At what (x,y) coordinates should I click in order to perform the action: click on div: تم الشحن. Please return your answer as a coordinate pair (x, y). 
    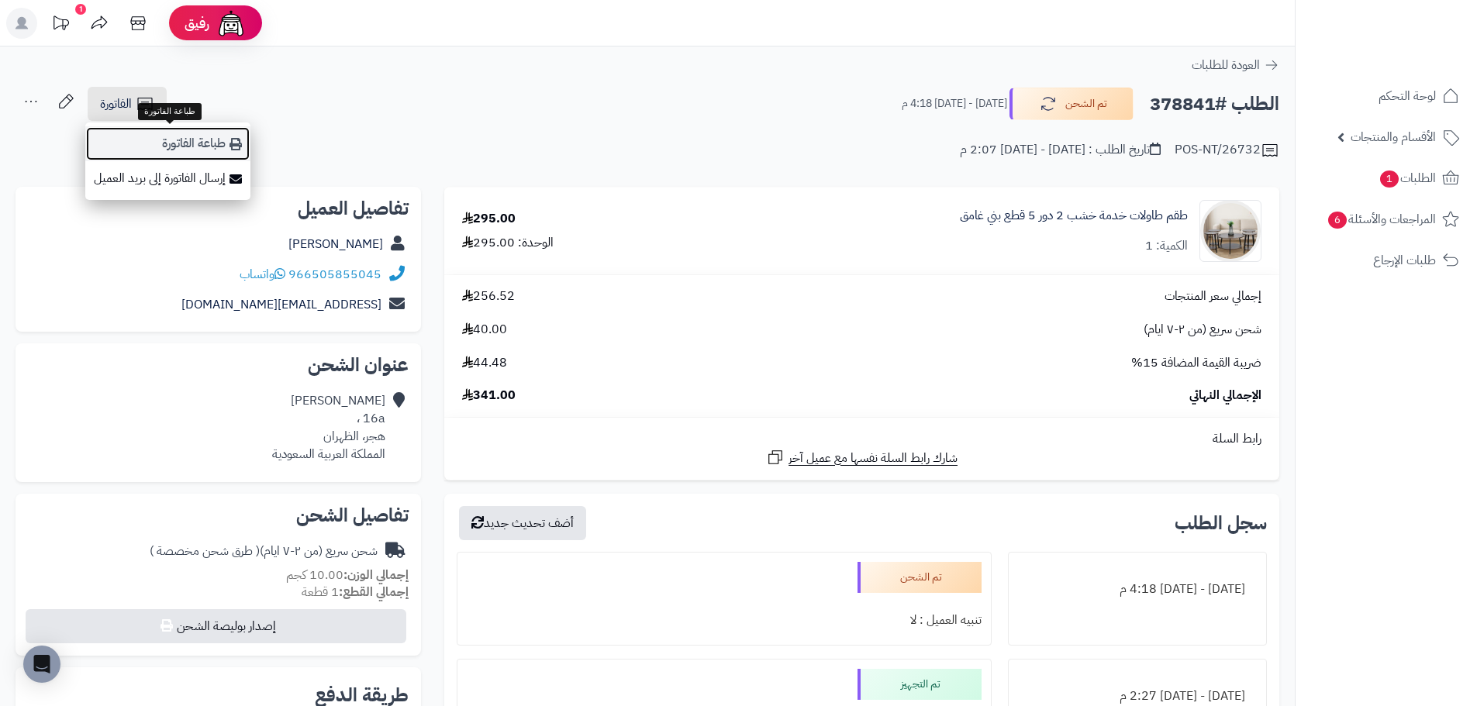
    Looking at the image, I should click on (919, 578).